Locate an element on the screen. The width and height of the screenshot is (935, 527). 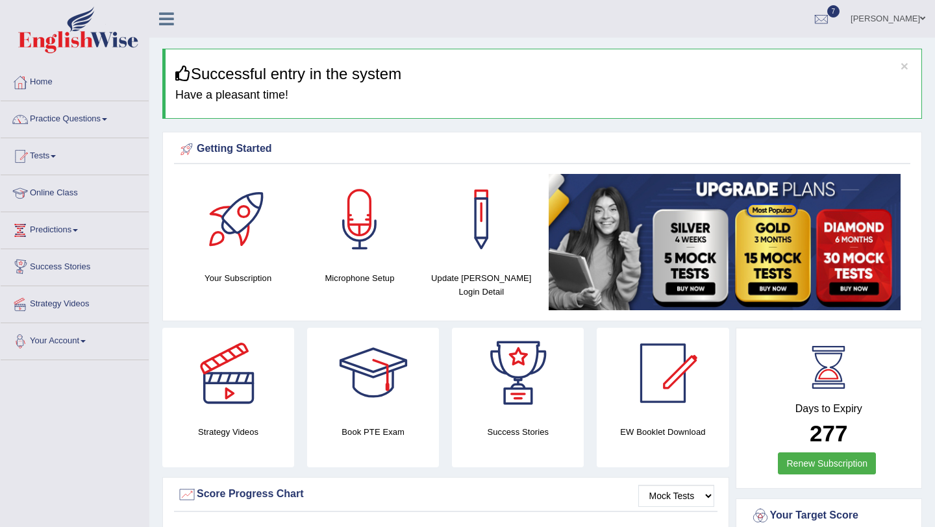
div: Your Target Score is located at coordinates (829, 516).